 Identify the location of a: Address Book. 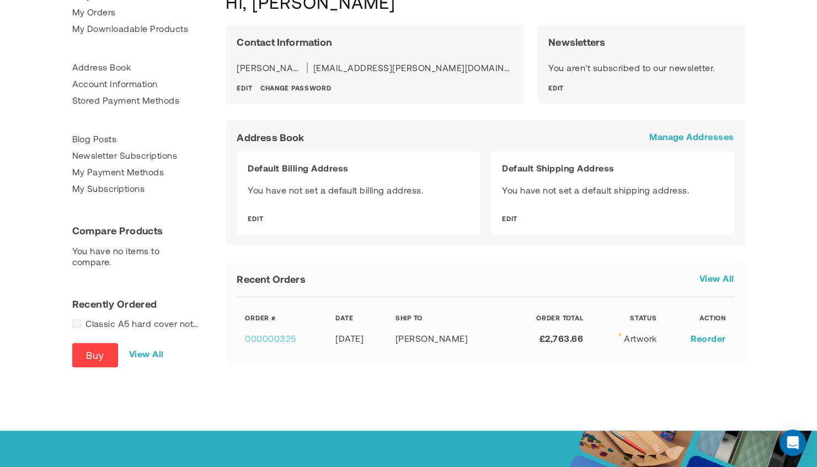
(136, 67).